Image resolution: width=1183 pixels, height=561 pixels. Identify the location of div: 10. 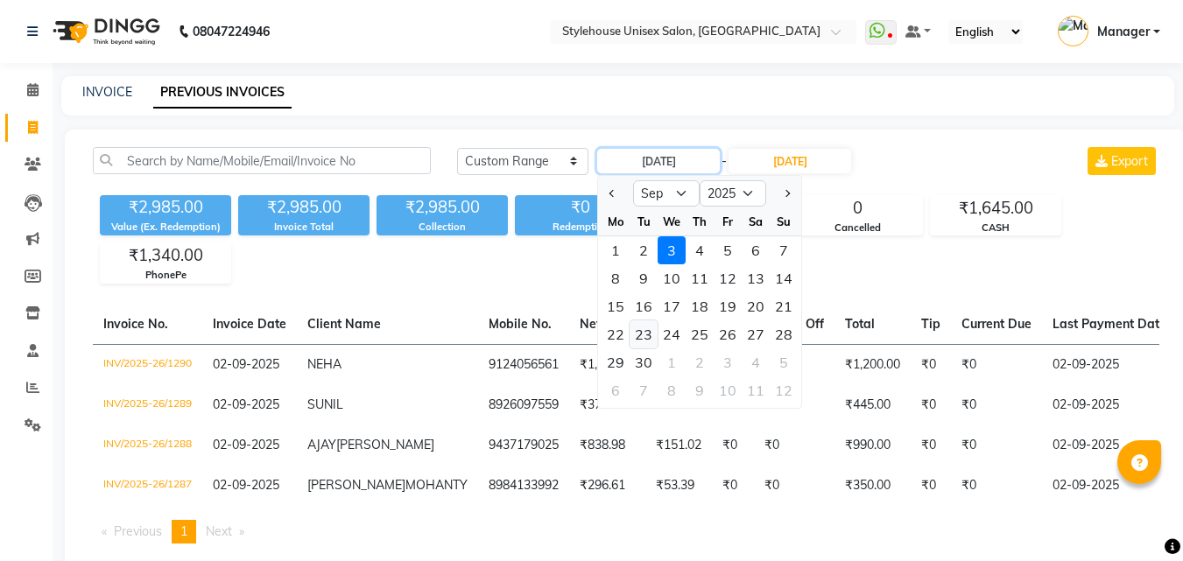
(672, 279).